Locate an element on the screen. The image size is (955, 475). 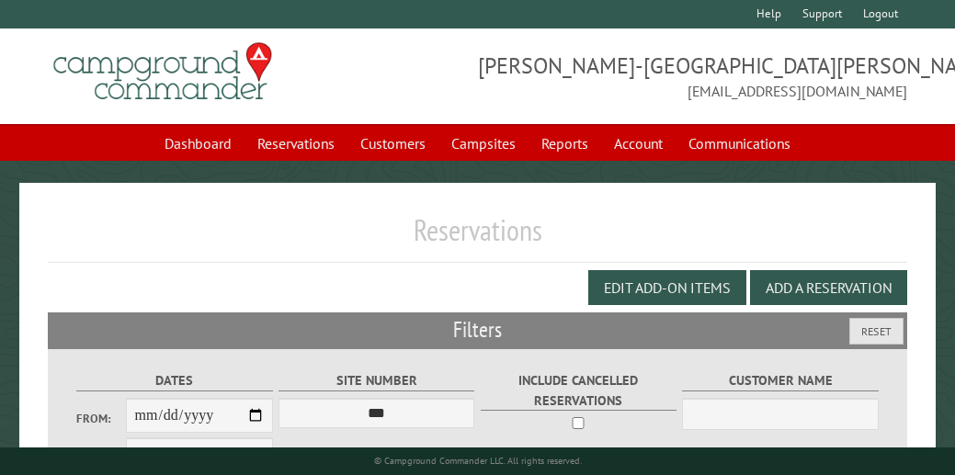
a: Customers is located at coordinates (392, 143).